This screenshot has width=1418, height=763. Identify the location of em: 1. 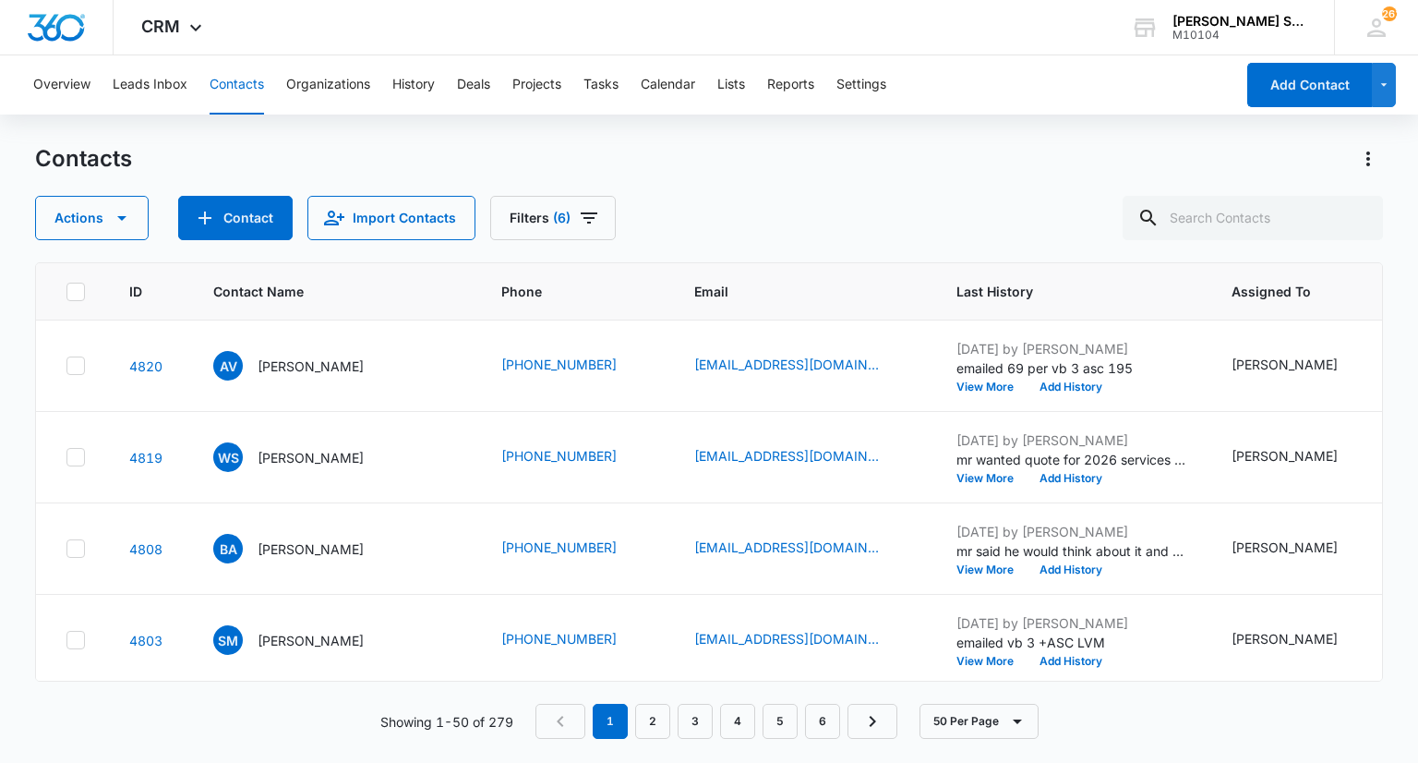
(610, 721).